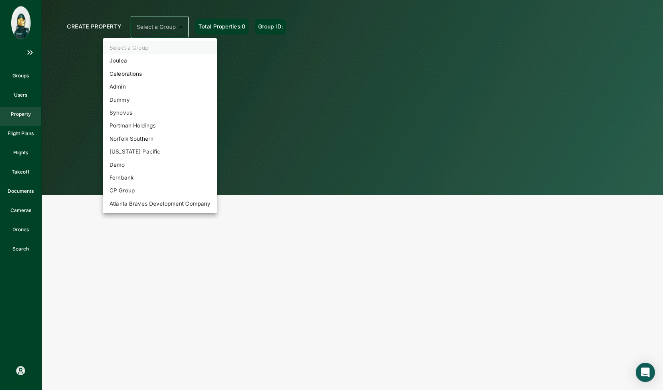 This screenshot has width=663, height=390. I want to click on li: Fernbank, so click(160, 178).